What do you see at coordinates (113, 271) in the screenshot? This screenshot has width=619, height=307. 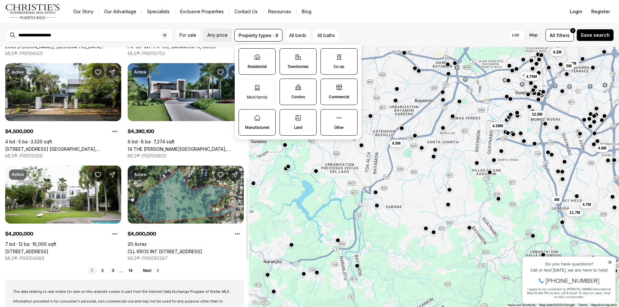 I see `a: 3` at bounding box center [113, 271].